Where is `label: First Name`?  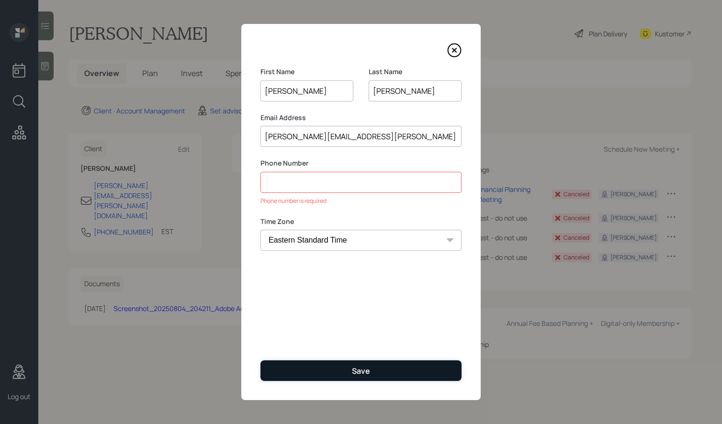
label: First Name is located at coordinates (307, 72).